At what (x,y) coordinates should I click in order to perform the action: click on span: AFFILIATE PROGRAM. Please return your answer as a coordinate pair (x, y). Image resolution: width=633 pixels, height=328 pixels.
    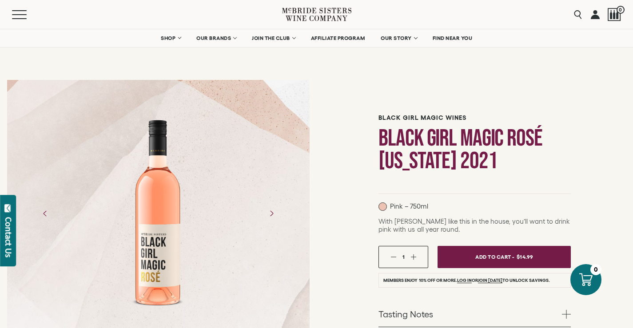
    Looking at the image, I should click on (338, 38).